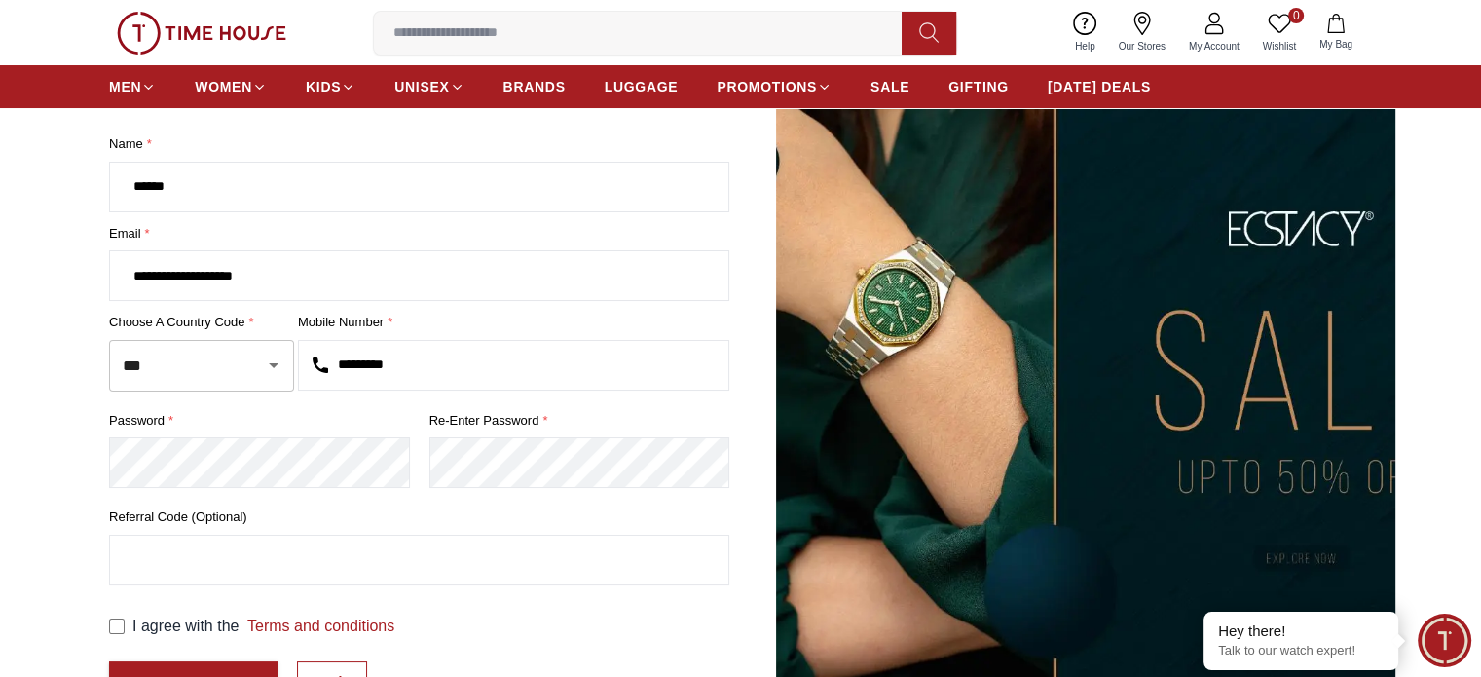  Describe the element at coordinates (323, 87) in the screenshot. I see `span: KIDS` at that location.